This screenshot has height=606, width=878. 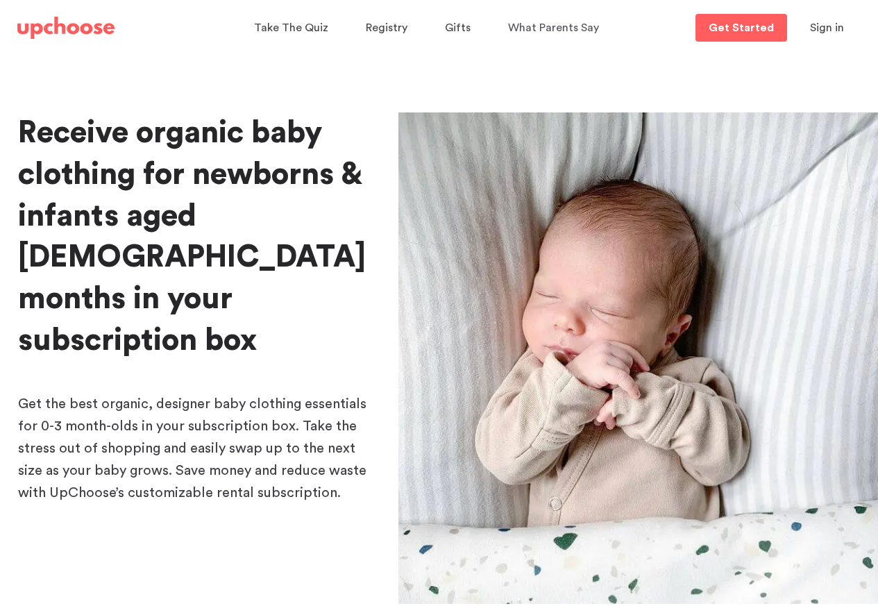 I want to click on span: Gifts, so click(x=457, y=28).